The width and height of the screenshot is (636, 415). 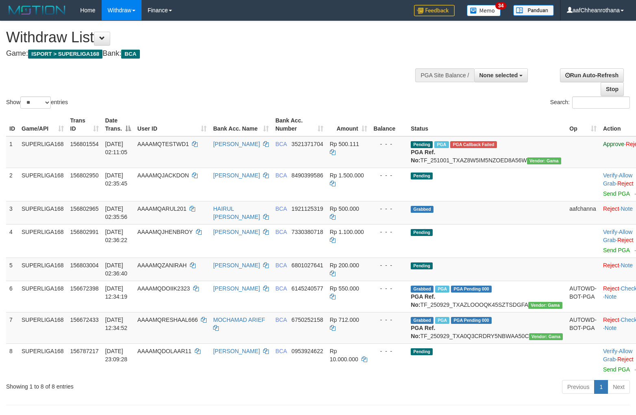 I want to click on a: Send PGA, so click(x=616, y=369).